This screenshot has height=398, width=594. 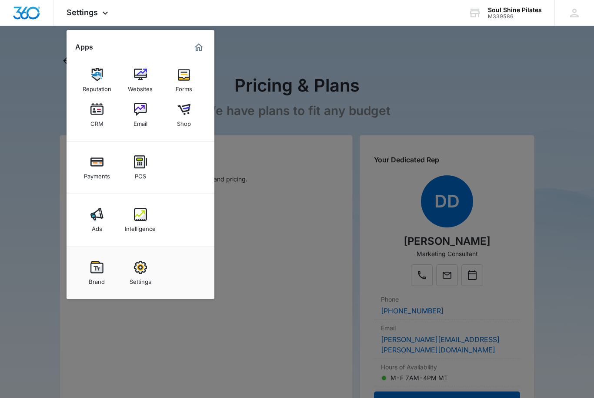 I want to click on div: Brand, so click(x=96, y=280).